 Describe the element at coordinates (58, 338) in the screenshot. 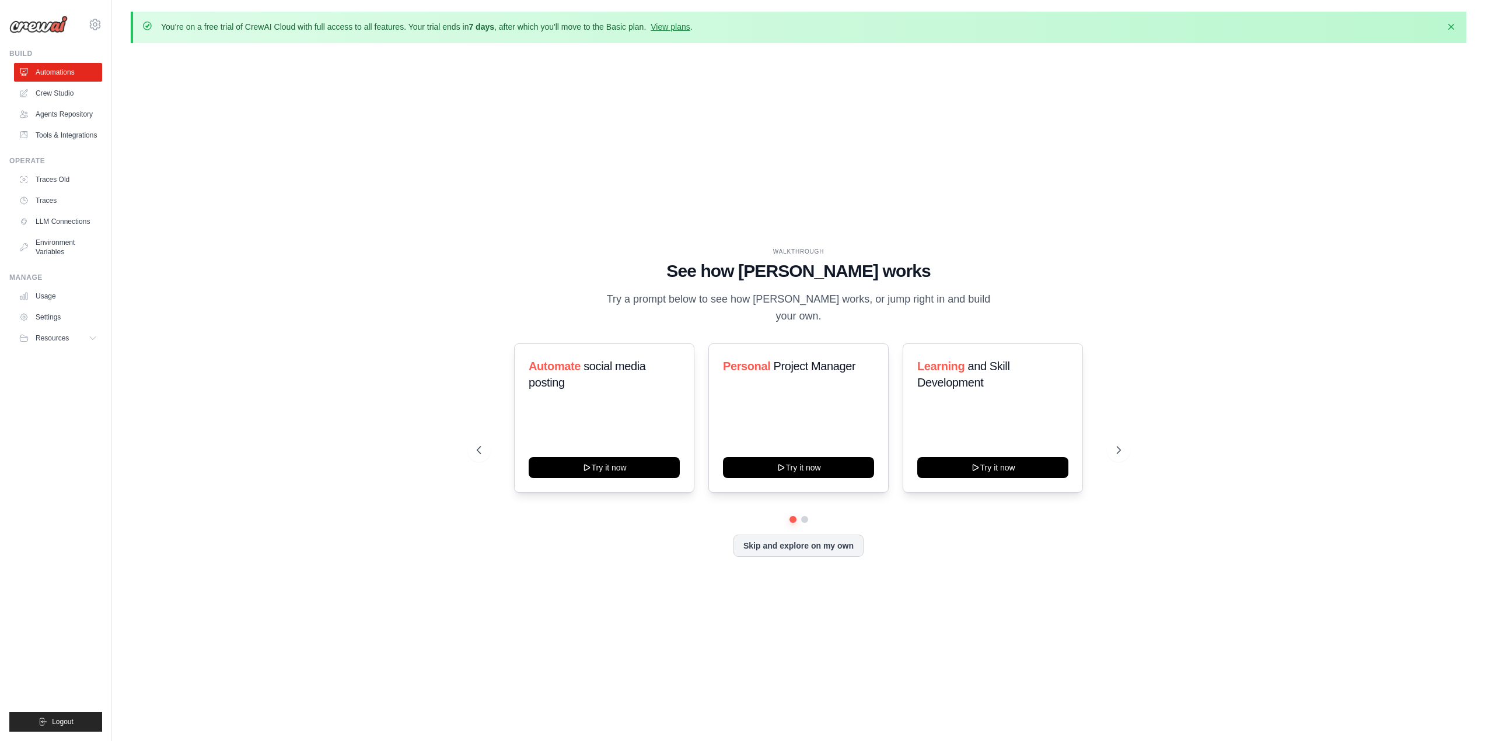

I see `button: Resources` at that location.